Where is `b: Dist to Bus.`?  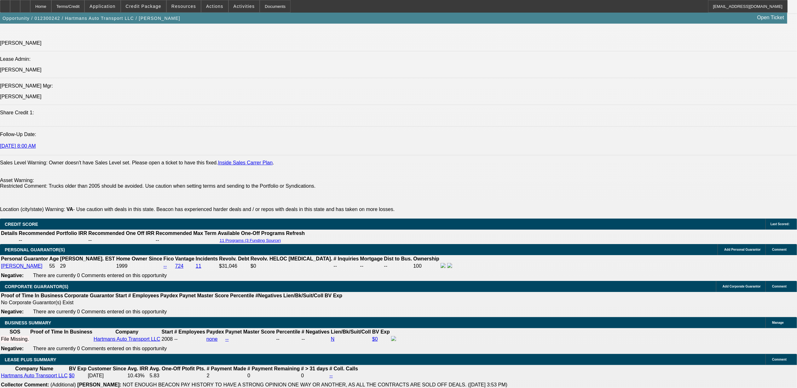 b: Dist to Bus. is located at coordinates (398, 259).